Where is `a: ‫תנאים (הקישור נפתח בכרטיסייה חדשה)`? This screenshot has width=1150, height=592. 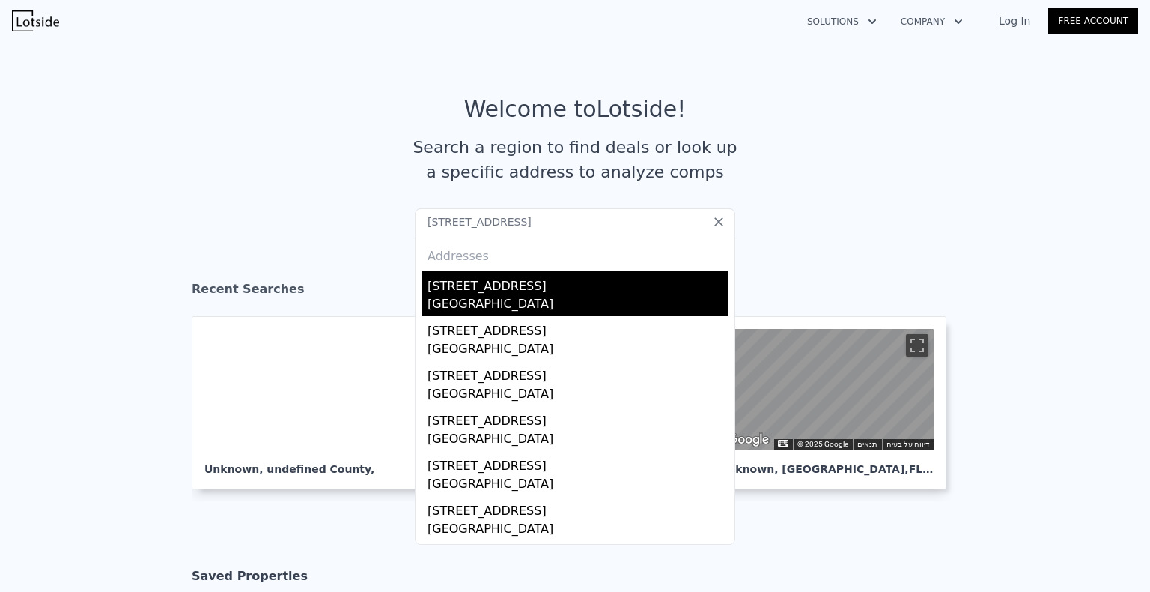
a: ‫תנאים (הקישור נפתח בכרטיסייה חדשה) is located at coordinates (867, 443).